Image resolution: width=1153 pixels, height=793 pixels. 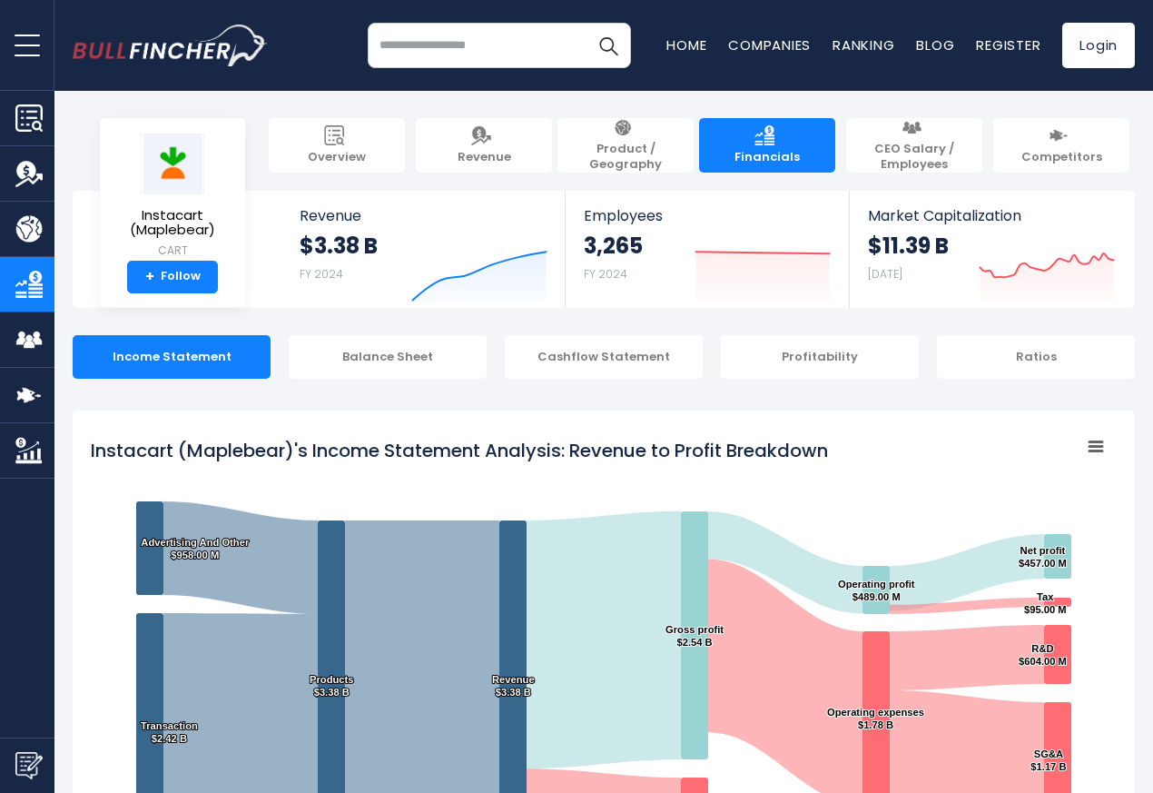 What do you see at coordinates (915, 145) in the screenshot?
I see `a: CEO Salary / Employees` at bounding box center [915, 145].